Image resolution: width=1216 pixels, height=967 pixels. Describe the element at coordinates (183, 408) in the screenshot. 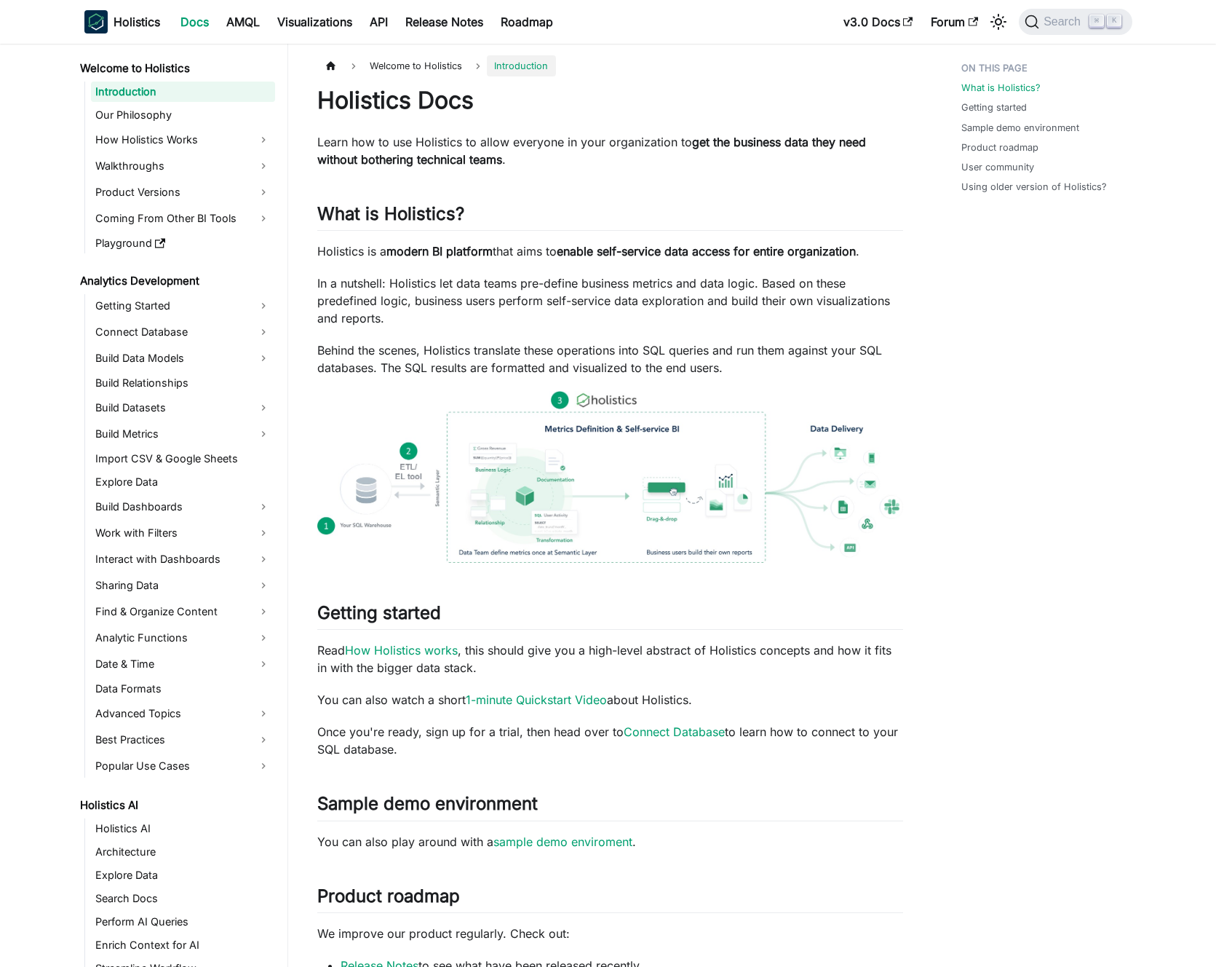

I see `a: Build Datasets` at that location.